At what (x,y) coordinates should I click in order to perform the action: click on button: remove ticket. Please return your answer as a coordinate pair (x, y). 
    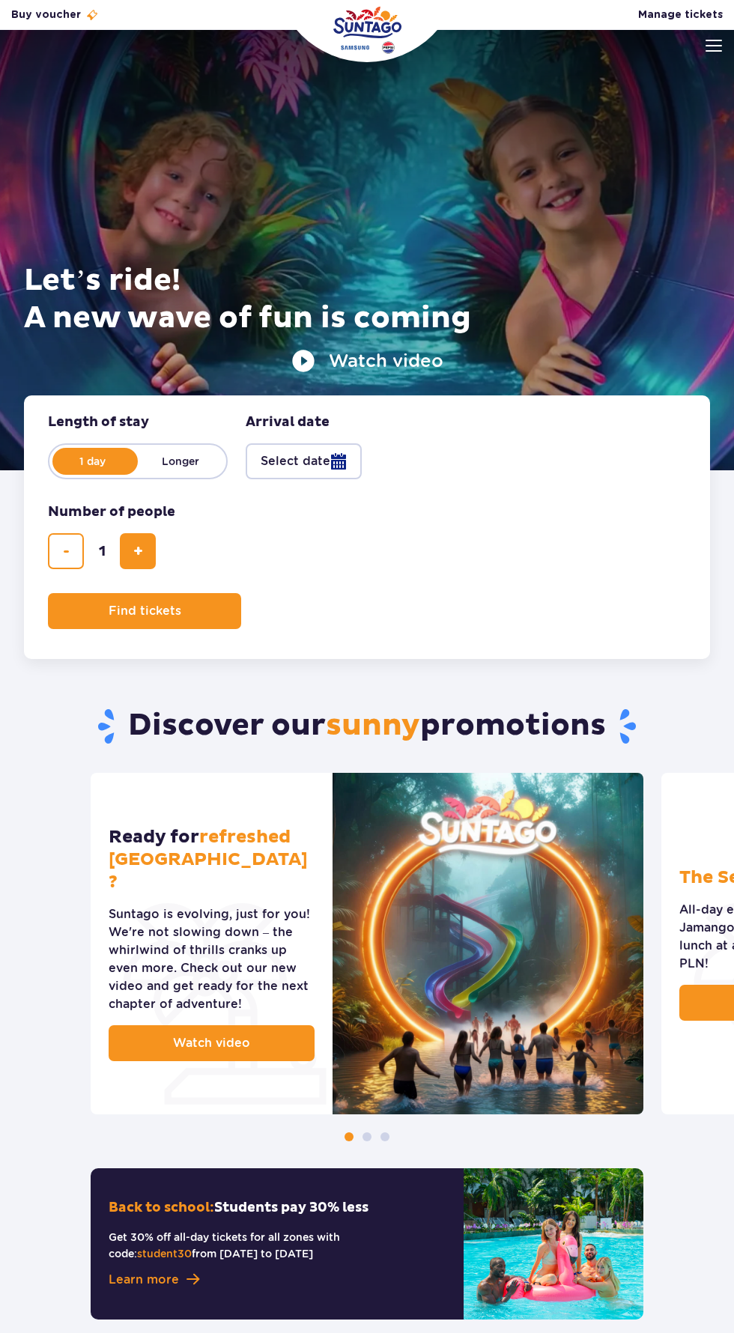
    Looking at the image, I should click on (66, 551).